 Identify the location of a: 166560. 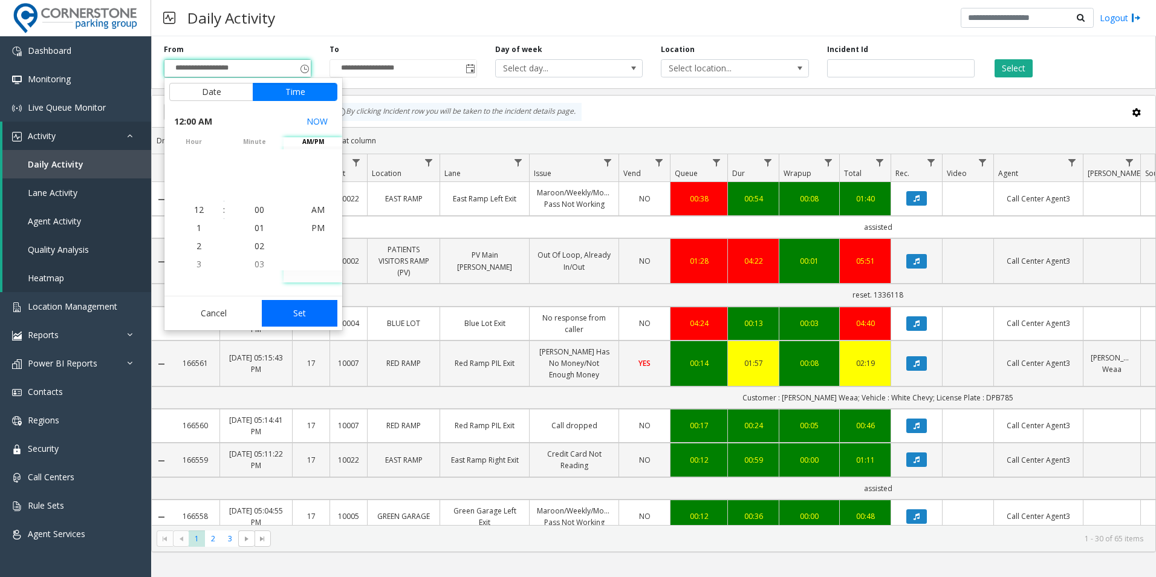
(195, 425).